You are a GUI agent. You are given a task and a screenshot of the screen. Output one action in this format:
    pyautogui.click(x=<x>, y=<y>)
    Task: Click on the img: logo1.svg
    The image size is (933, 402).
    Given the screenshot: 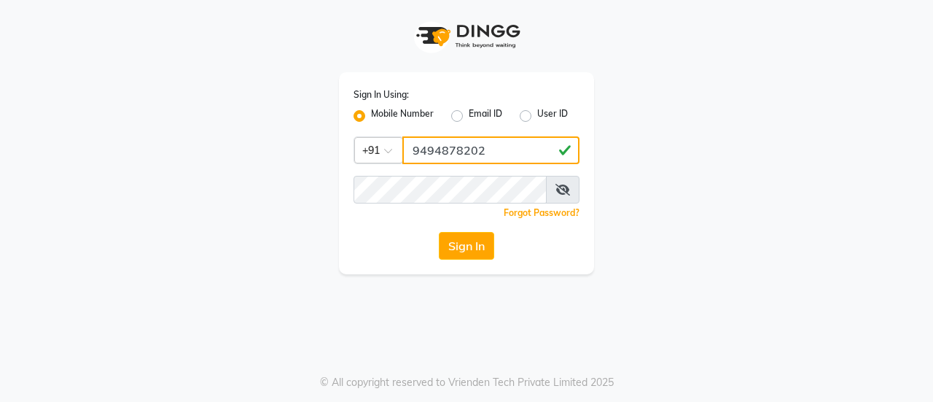 What is the action you would take?
    pyautogui.click(x=467, y=36)
    